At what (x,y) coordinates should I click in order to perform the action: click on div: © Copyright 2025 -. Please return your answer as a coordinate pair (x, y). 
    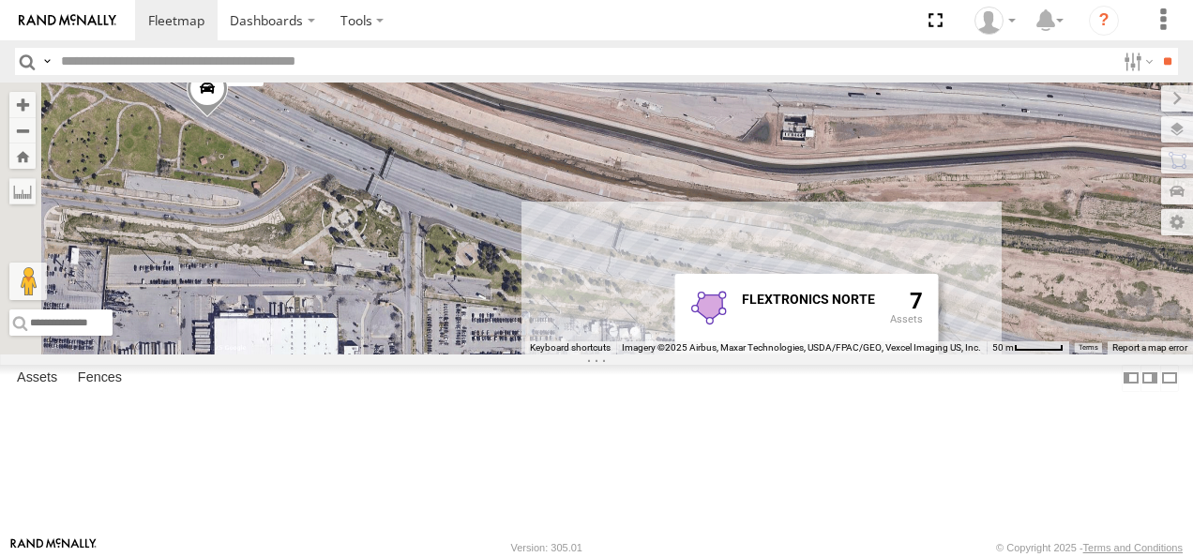
    Looking at the image, I should click on (1089, 548).